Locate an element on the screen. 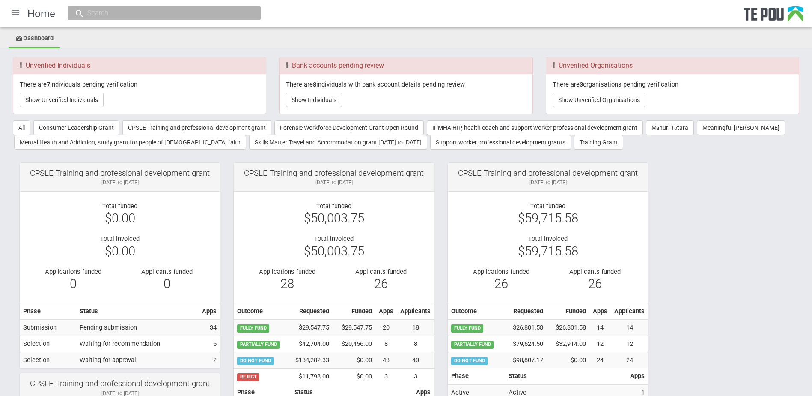 Image resolution: width=812 pixels, height=396 pixels. td: $134,282.33 is located at coordinates (310, 360).